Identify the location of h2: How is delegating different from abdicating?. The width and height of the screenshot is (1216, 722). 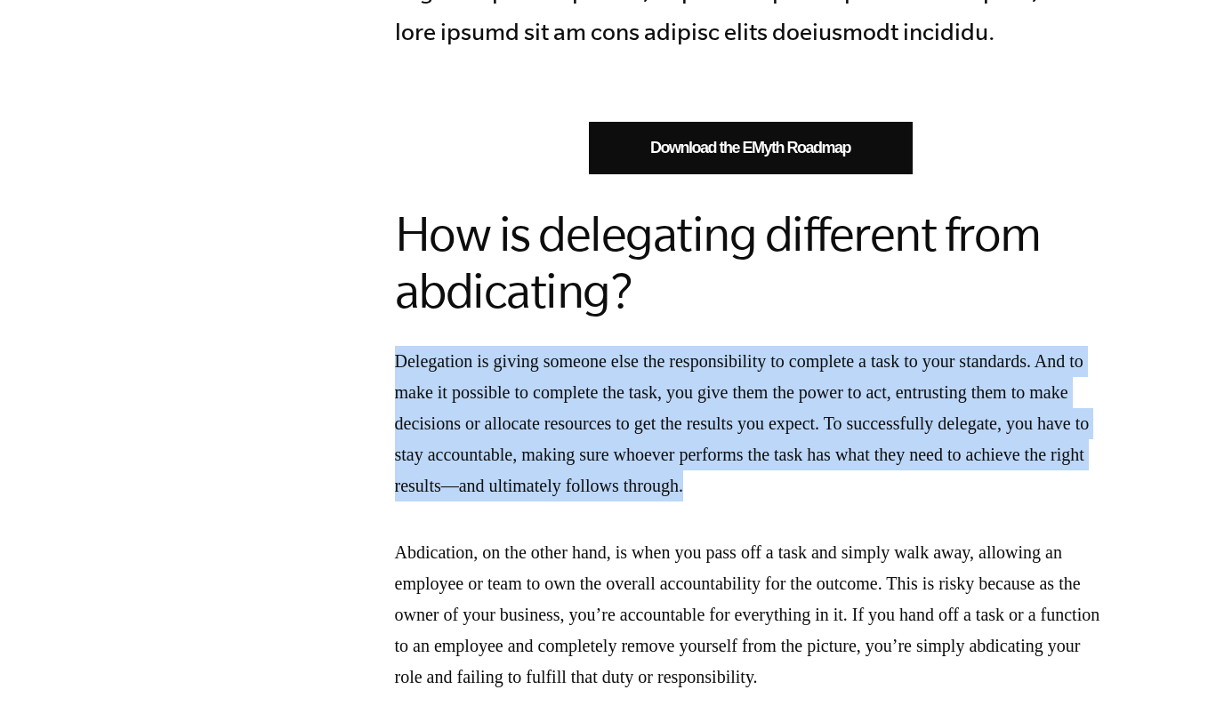
(750, 262).